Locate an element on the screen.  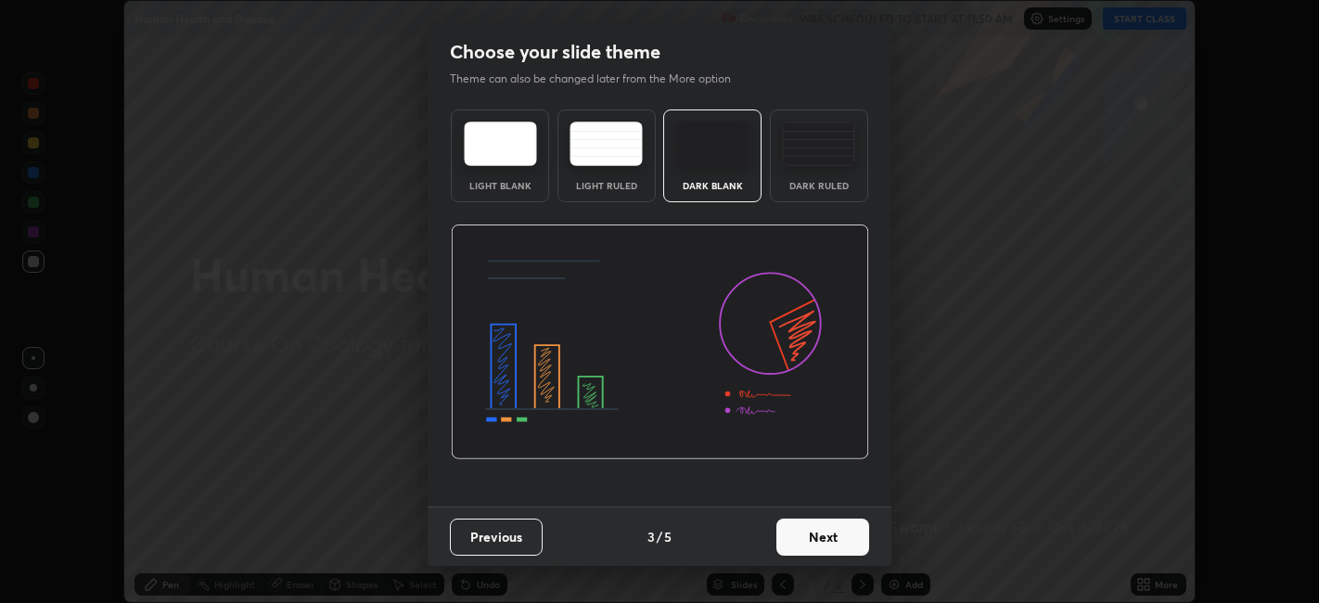
button: Next is located at coordinates (823, 537).